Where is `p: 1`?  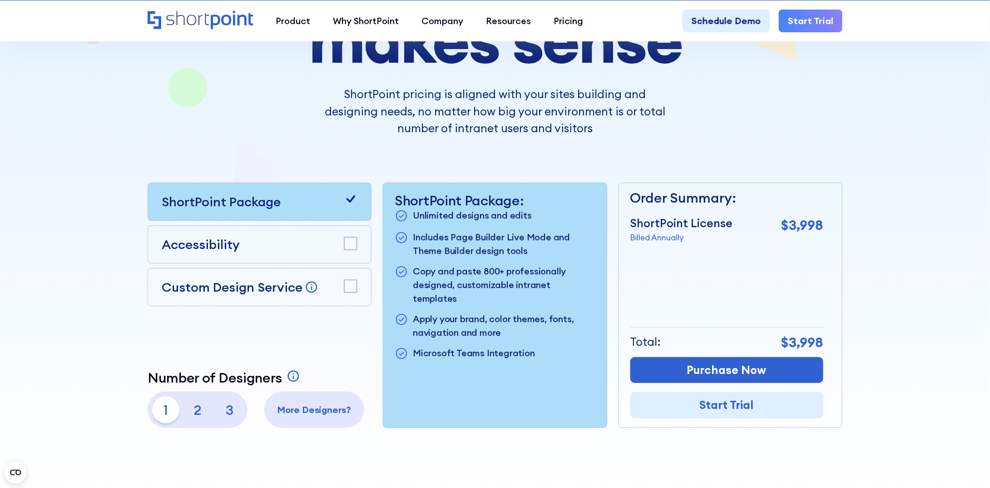
p: 1 is located at coordinates (166, 410).